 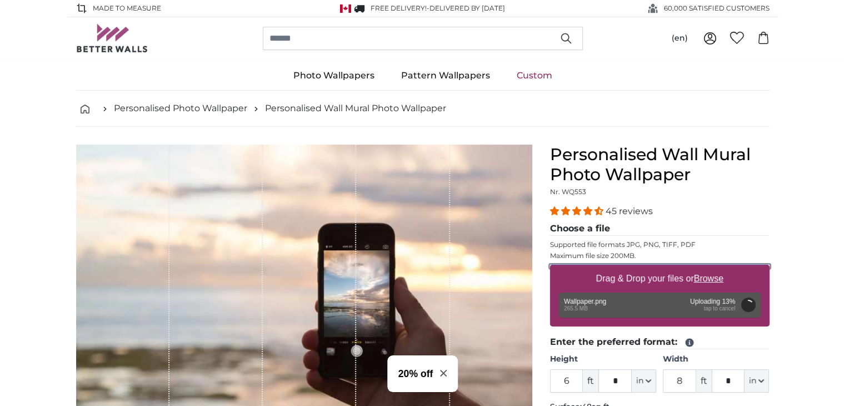 What do you see at coordinates (346, 8) in the screenshot?
I see `a: Canada` at bounding box center [346, 8].